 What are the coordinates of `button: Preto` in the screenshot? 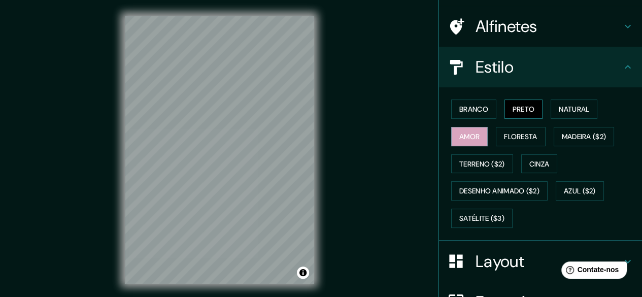 It's located at (523, 109).